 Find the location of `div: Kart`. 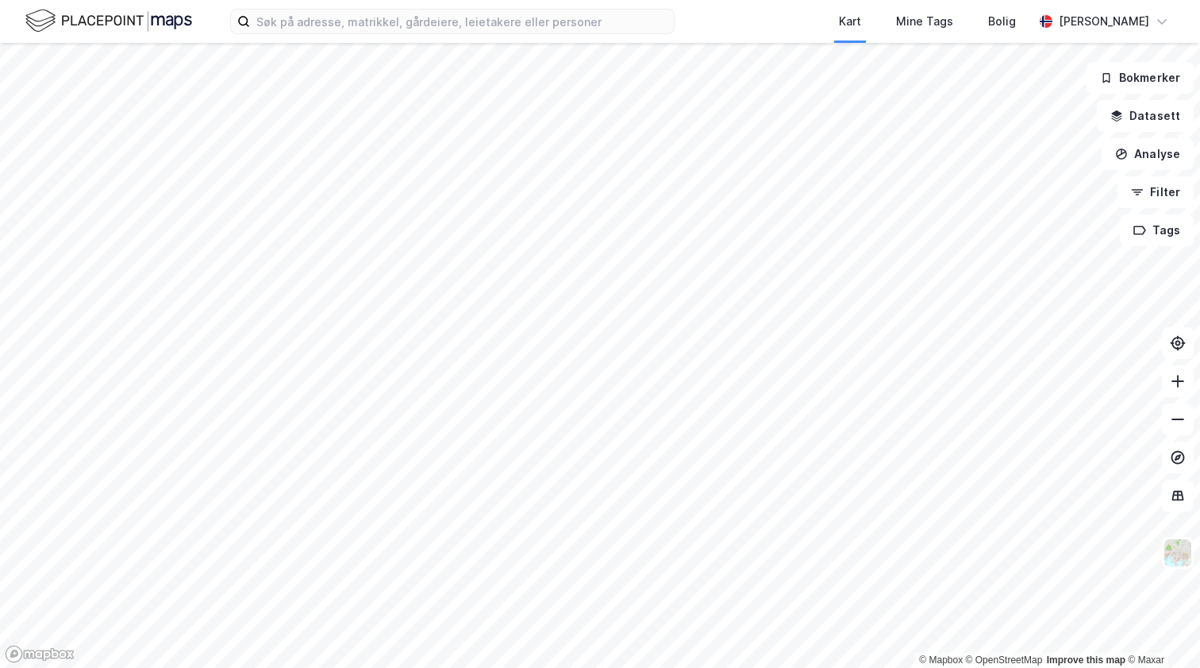

div: Kart is located at coordinates (850, 21).